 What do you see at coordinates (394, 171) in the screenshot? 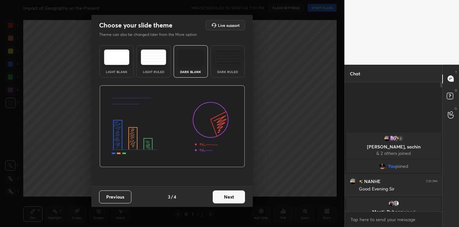
I see `div: grid` at bounding box center [394, 171].